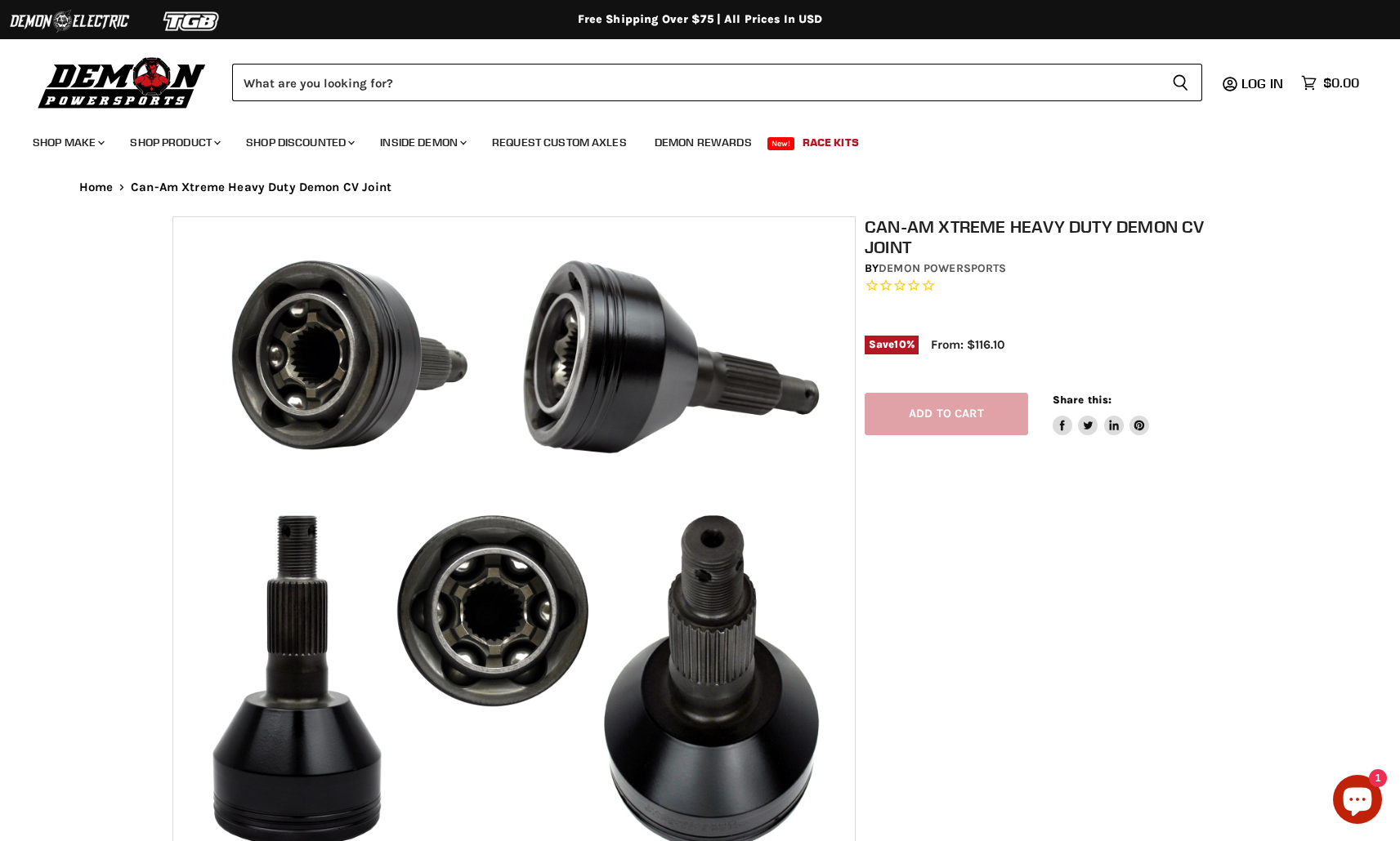 The width and height of the screenshot is (1400, 841). I want to click on a: Shop Make, so click(67, 142).